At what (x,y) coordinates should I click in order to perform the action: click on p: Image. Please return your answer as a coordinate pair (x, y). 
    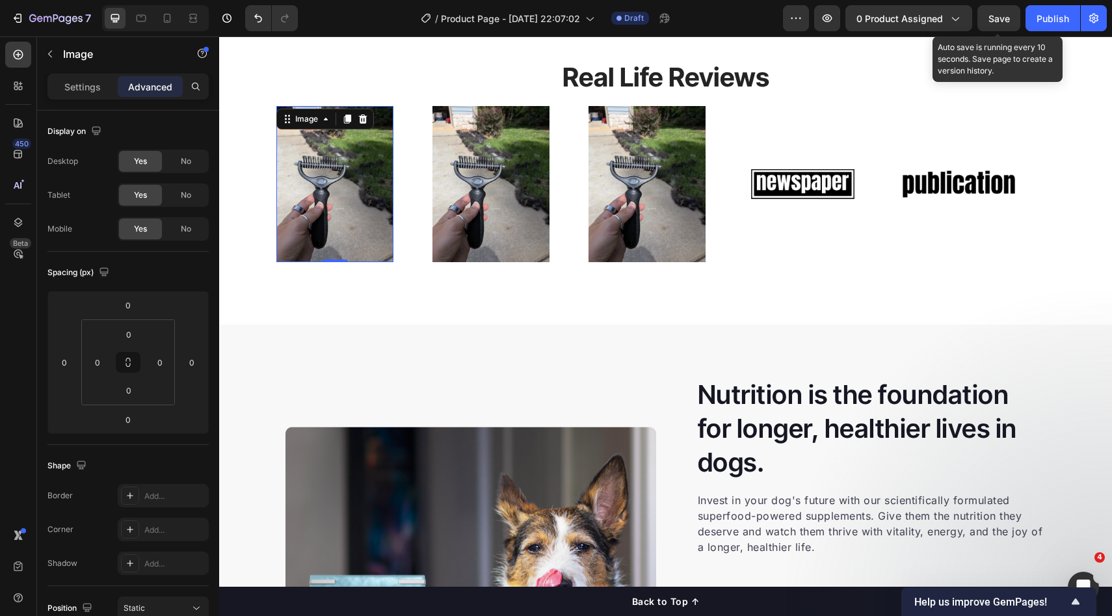
    Looking at the image, I should click on (118, 54).